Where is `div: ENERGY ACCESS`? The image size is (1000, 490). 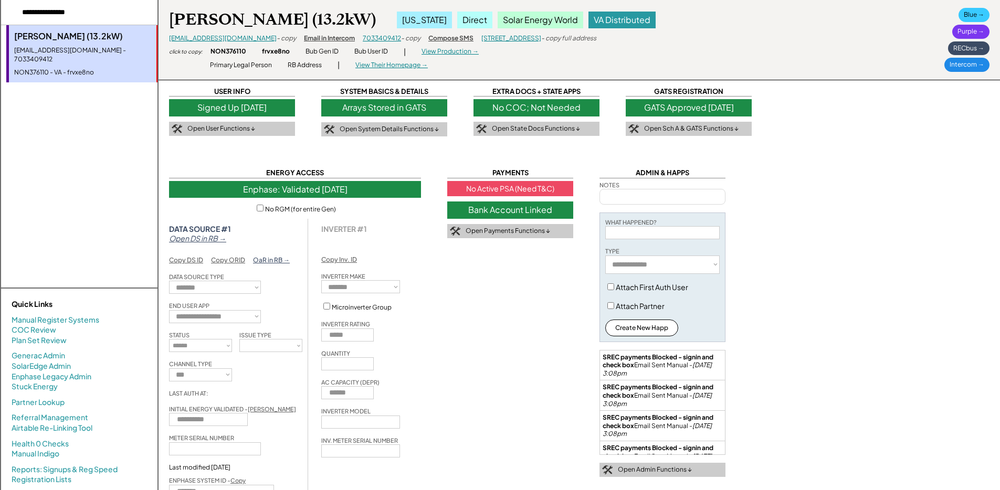 div: ENERGY ACCESS is located at coordinates (295, 173).